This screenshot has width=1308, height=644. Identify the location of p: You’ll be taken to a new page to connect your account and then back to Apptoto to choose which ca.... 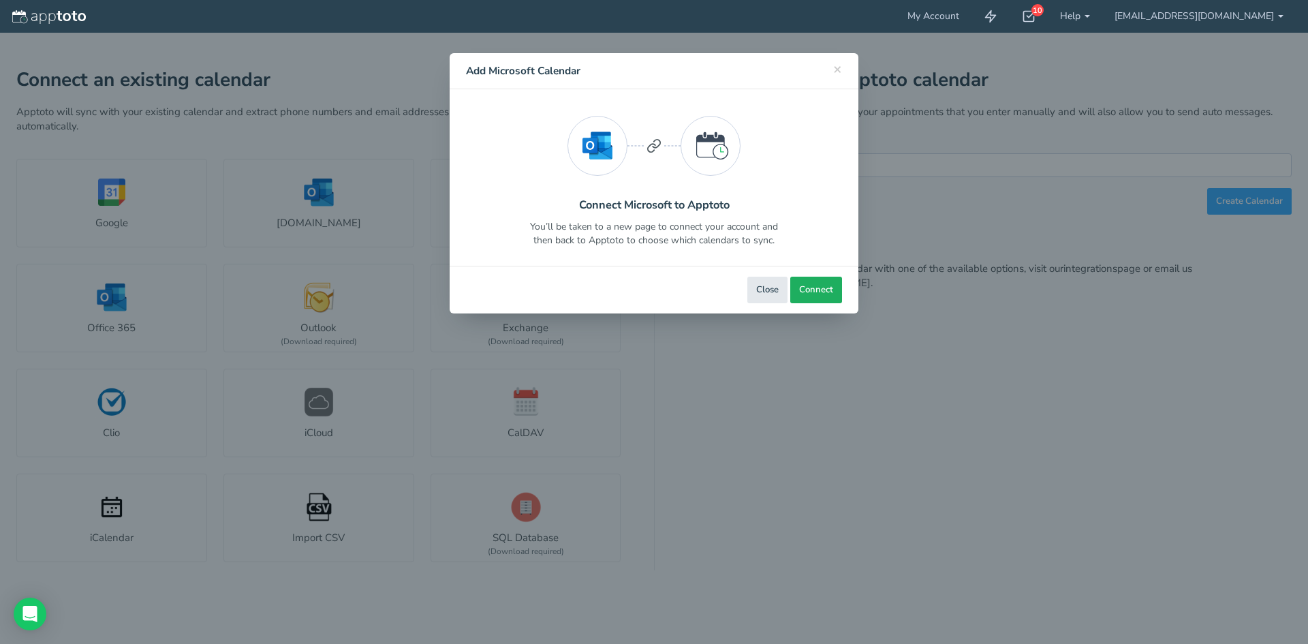
(654, 234).